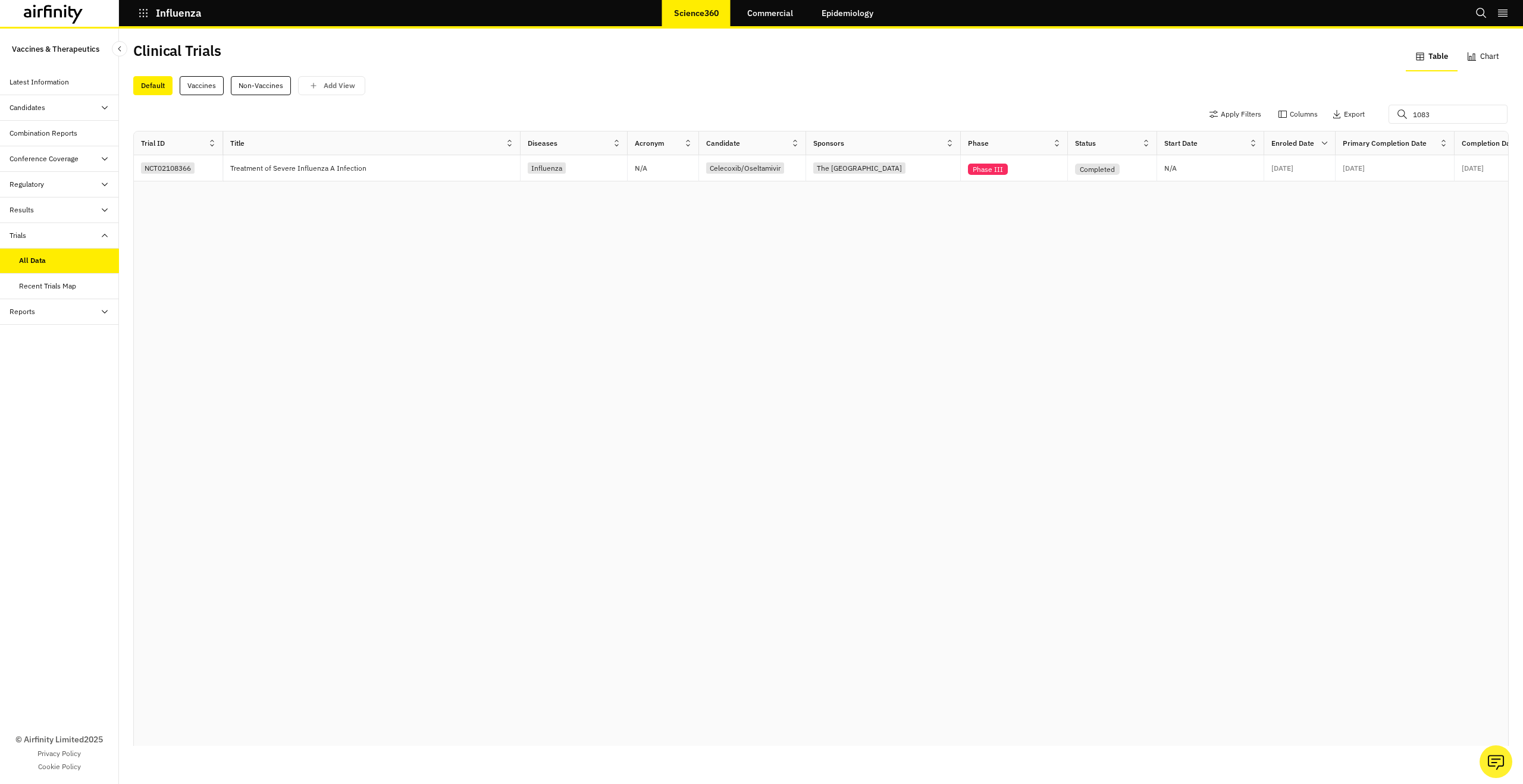 This screenshot has height=784, width=1523. What do you see at coordinates (543, 143) in the screenshot?
I see `div: Diseases` at bounding box center [543, 143].